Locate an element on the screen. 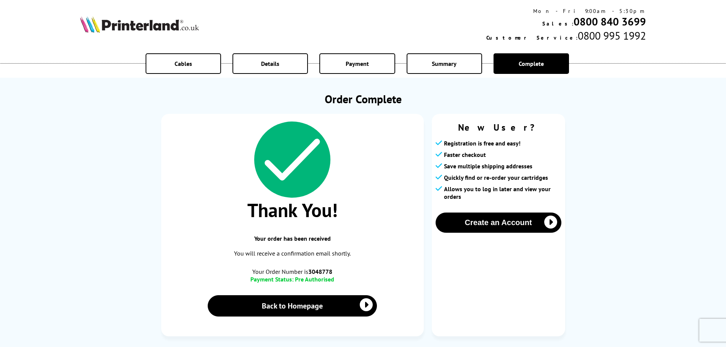 The height and width of the screenshot is (347, 726). span: Summary is located at coordinates (444, 64).